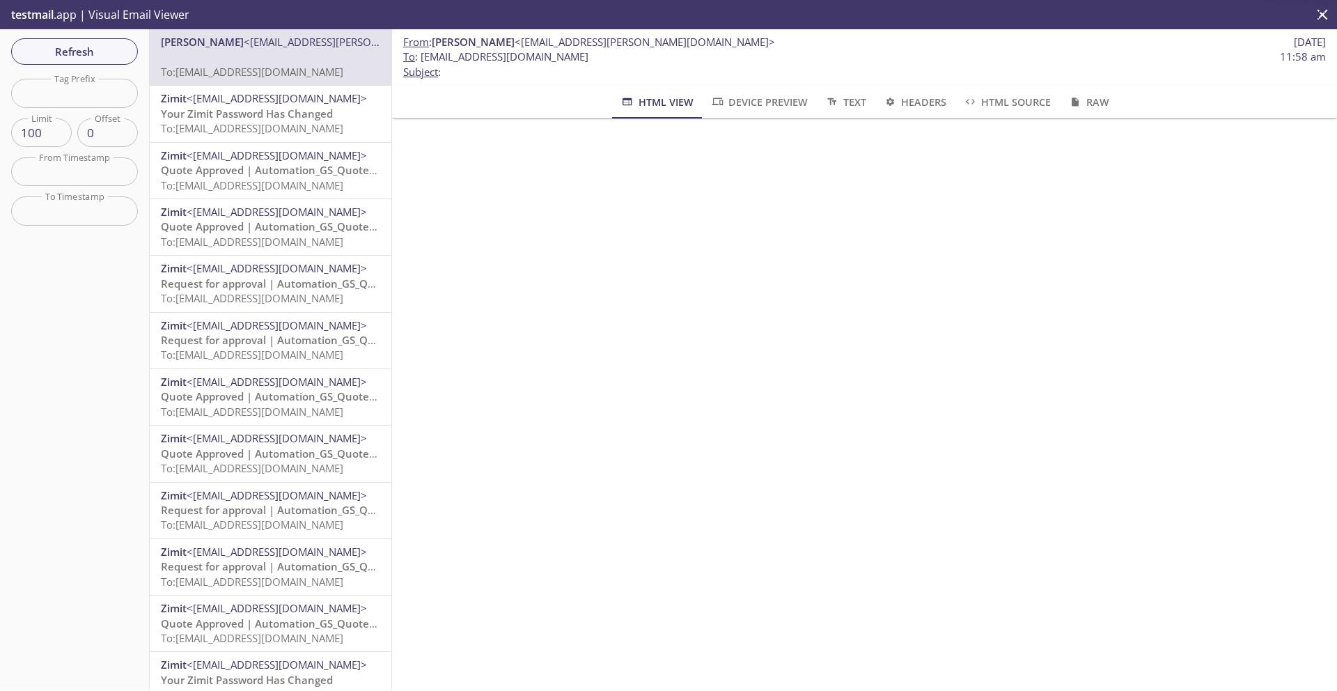 The height and width of the screenshot is (691, 1337). I want to click on span: 11:58 am, so click(1303, 56).